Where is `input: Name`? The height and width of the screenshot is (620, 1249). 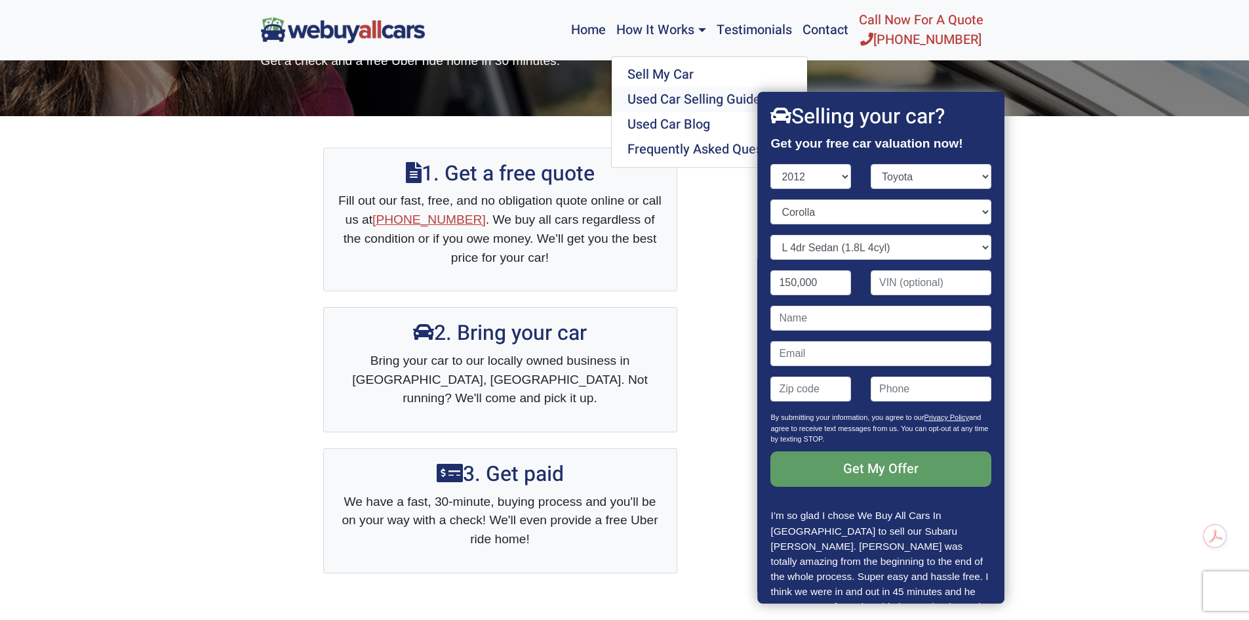 input: Name is located at coordinates (881, 318).